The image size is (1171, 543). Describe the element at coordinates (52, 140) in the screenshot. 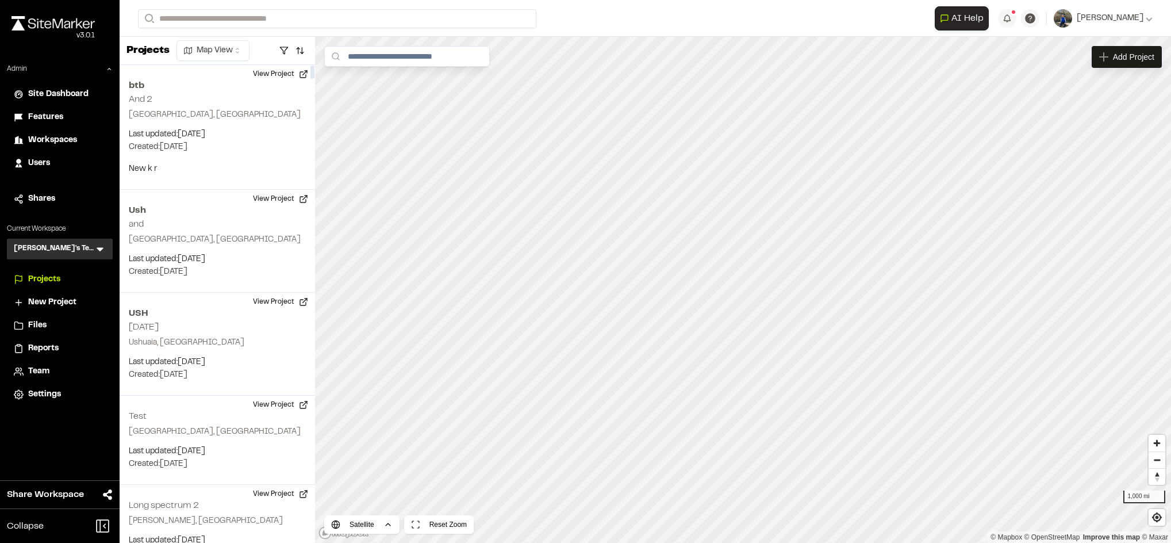

I see `span: Workspaces` at that location.